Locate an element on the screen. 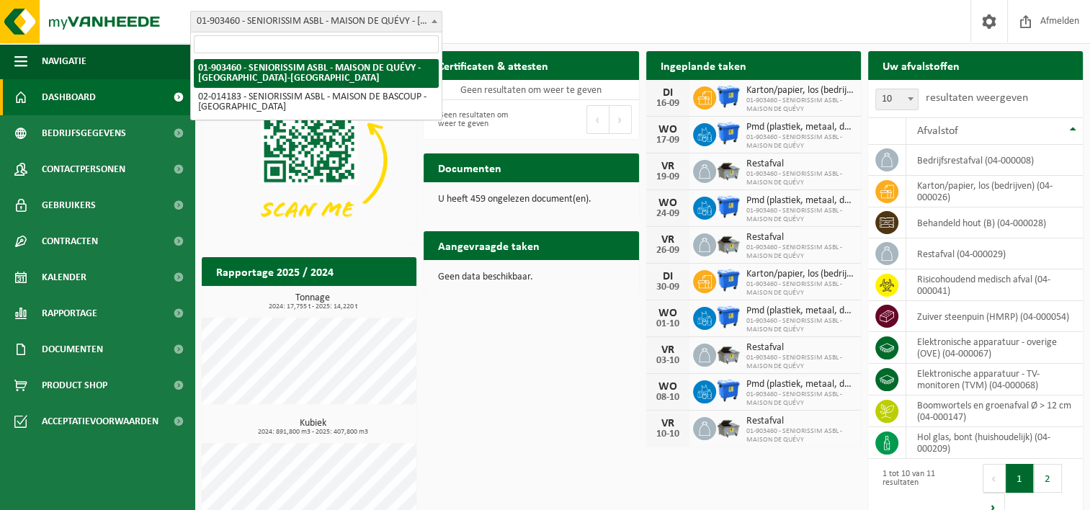 This screenshot has height=510, width=1090. span: 2024: 891,800 m3 - 2025: 407,800 m3 is located at coordinates (313, 432).